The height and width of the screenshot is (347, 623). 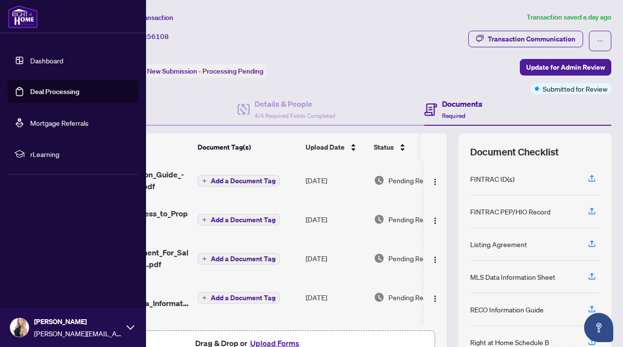 What do you see at coordinates (566, 67) in the screenshot?
I see `button: Update for Admin Review` at bounding box center [566, 67].